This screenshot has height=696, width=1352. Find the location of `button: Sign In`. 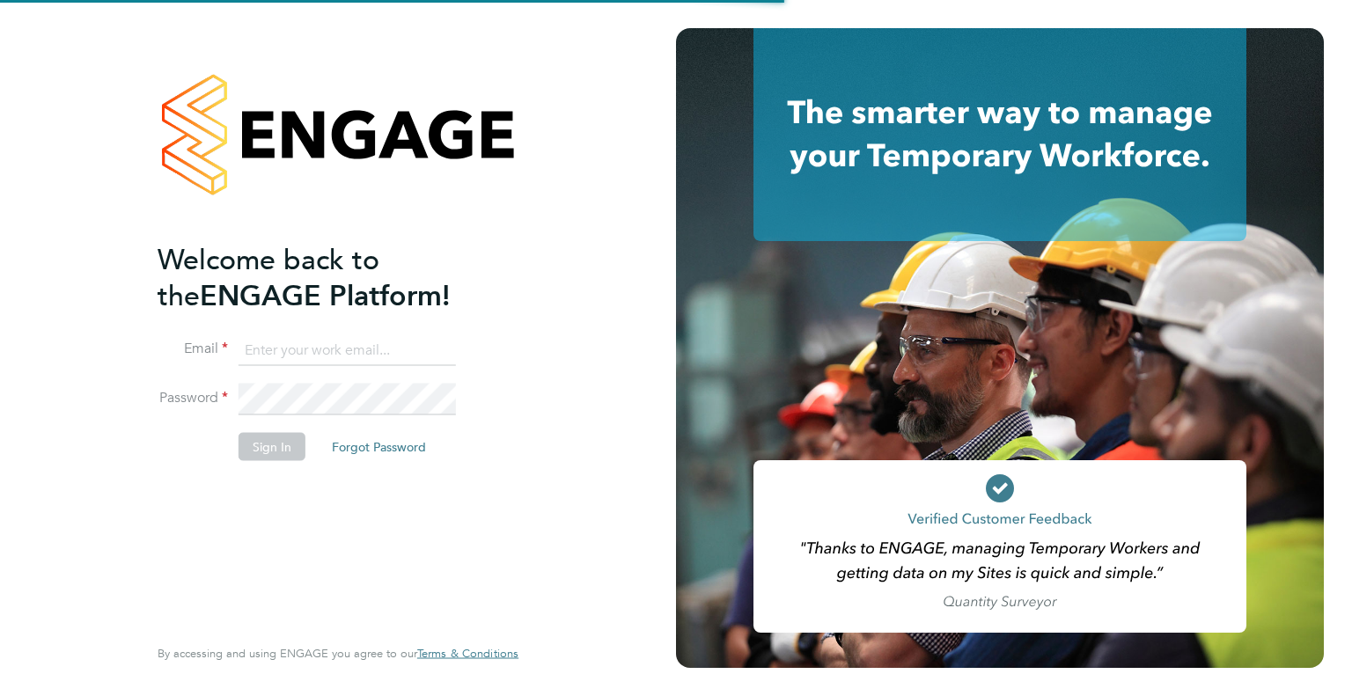

button: Sign In is located at coordinates (272, 447).